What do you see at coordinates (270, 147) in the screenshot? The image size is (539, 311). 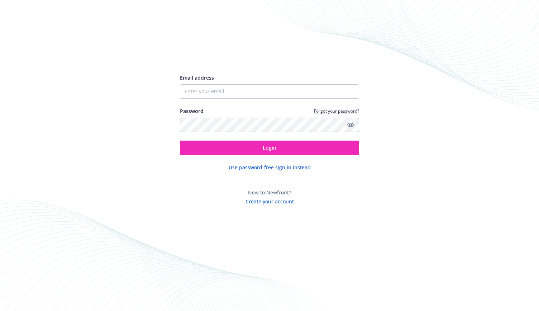 I see `span: Login` at bounding box center [270, 147].